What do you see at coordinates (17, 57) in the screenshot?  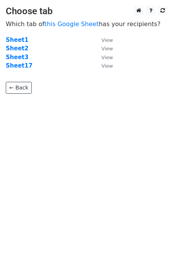 I see `a: Sheet3` at bounding box center [17, 57].